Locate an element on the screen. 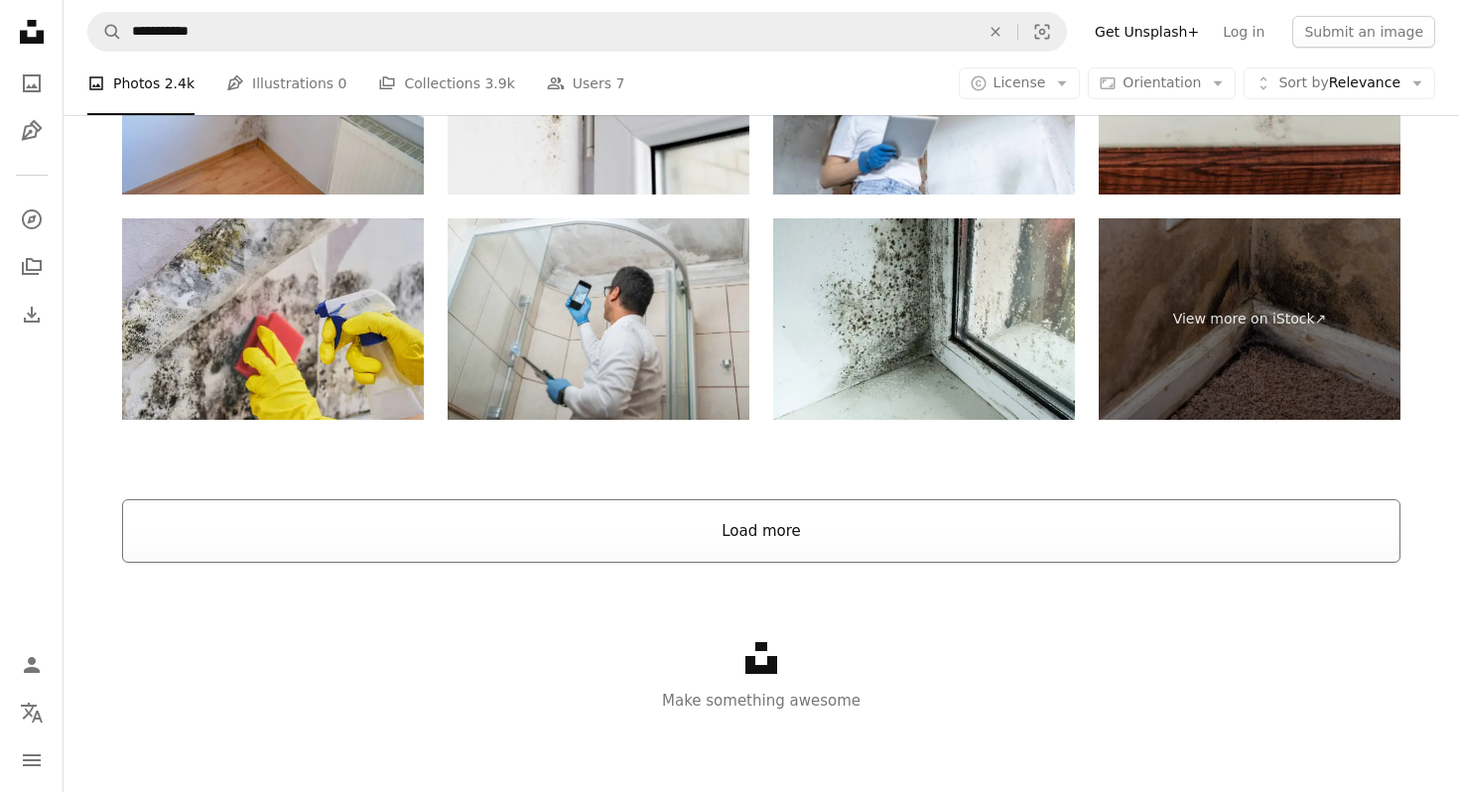 This screenshot has height=792, width=1459. a: View more on iStock↗ is located at coordinates (1250, 319).